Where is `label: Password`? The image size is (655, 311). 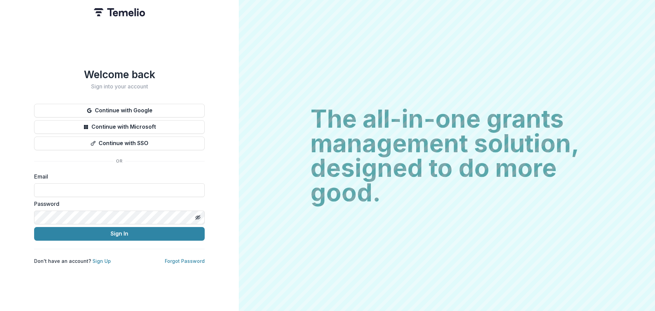
label: Password is located at coordinates (117, 204).